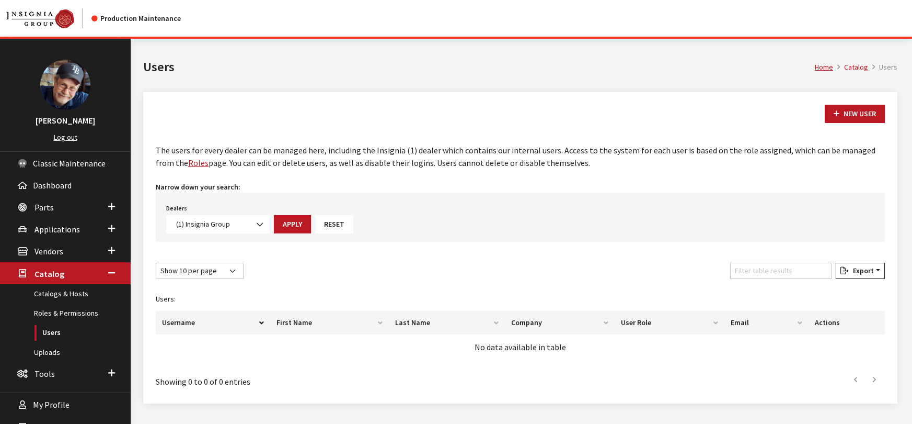 Image resolution: width=912 pixels, height=424 pixels. Describe the element at coordinates (847, 322) in the screenshot. I see `th: Actions` at that location.